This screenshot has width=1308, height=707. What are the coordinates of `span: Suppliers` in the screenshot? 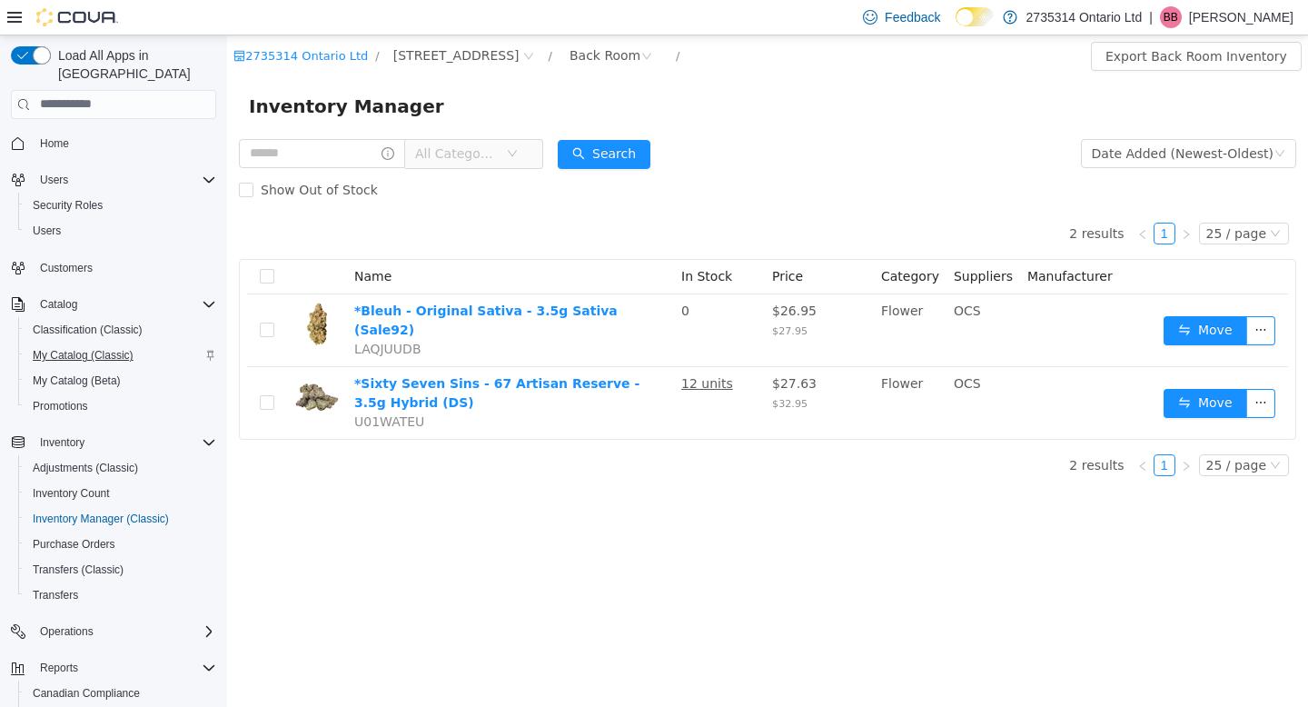 It's located at (756, 241).